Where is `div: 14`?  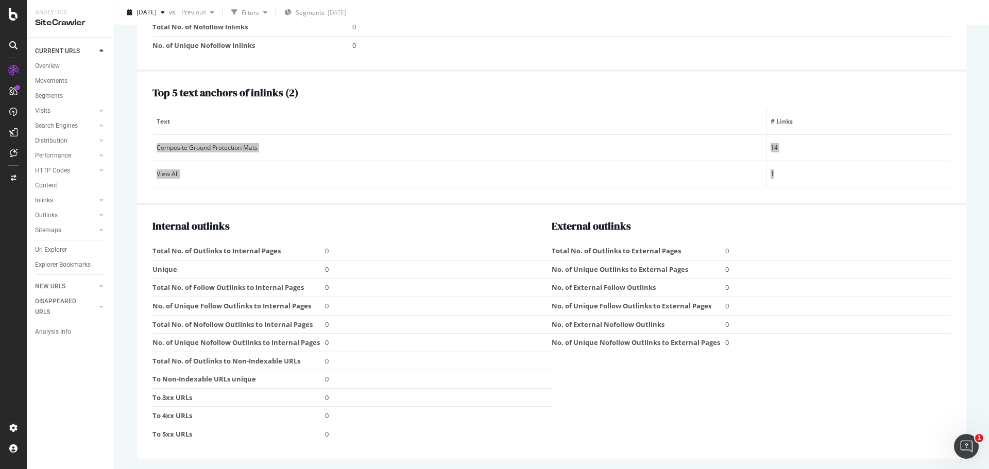 div: 14 is located at coordinates (858, 148).